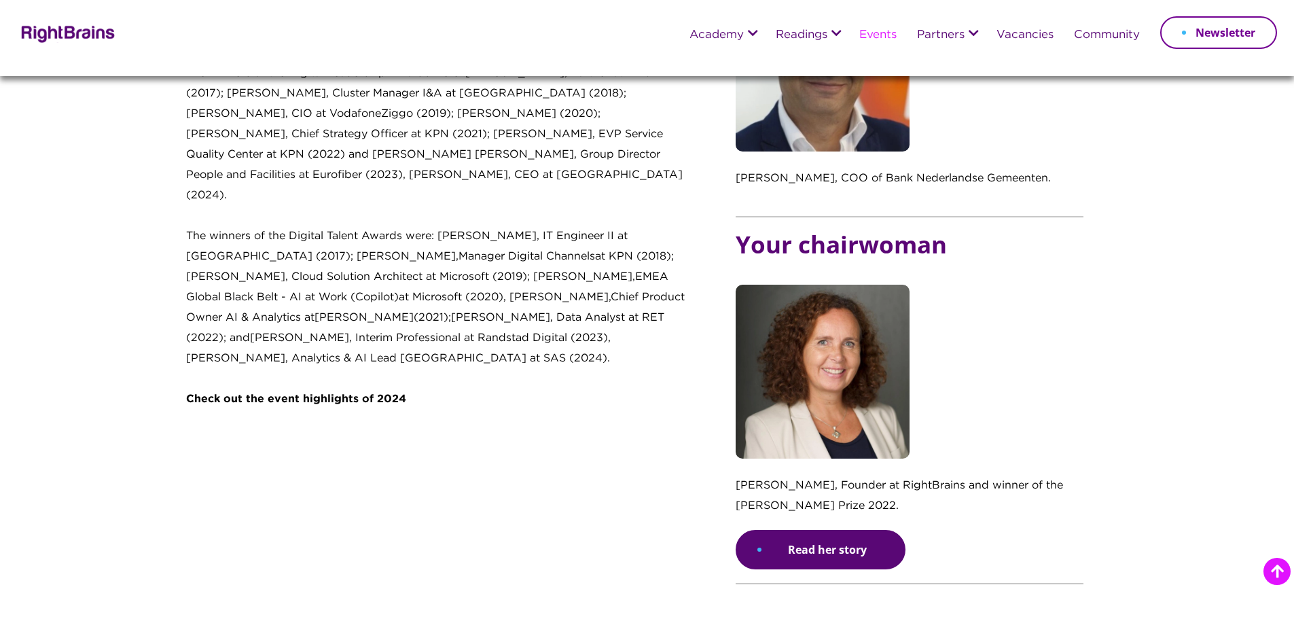 The image size is (1294, 619). Describe the element at coordinates (801, 35) in the screenshot. I see `a: Readings` at that location.